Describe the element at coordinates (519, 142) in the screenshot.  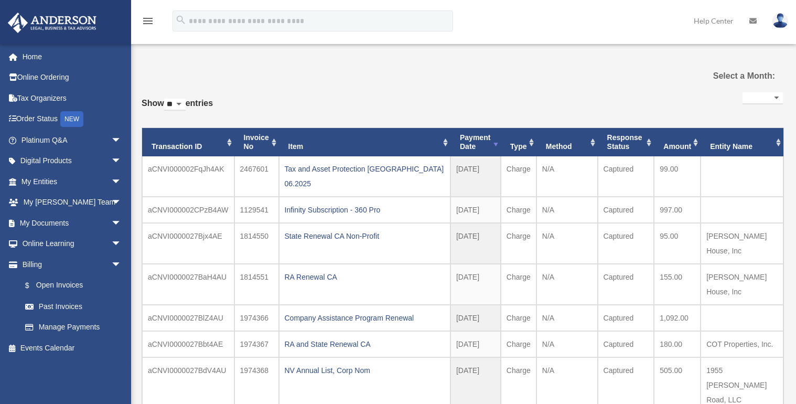
I see `th: Type: activate to sort column ascending` at that location.